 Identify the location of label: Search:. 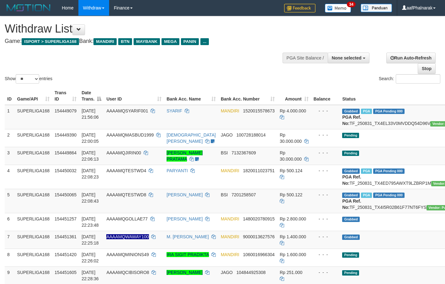
(410, 79).